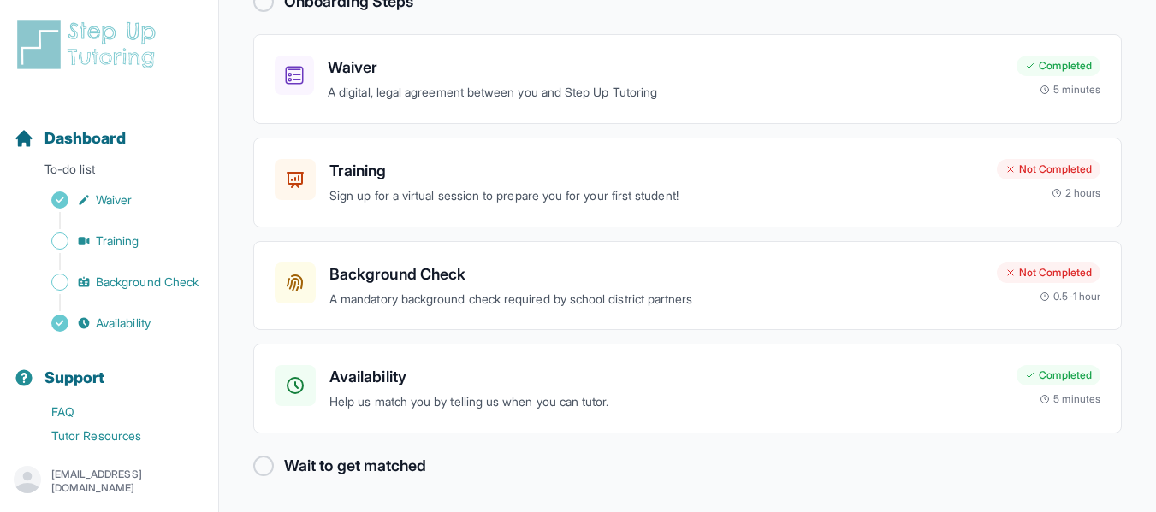 The width and height of the screenshot is (1156, 512). I want to click on span: Training, so click(117, 241).